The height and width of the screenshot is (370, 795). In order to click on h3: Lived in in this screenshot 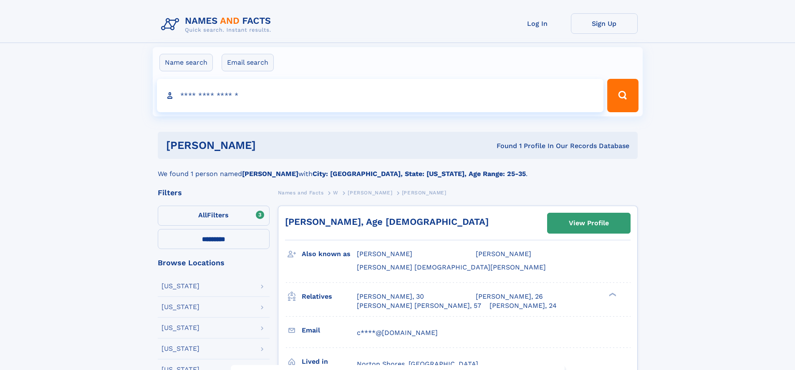, I will do `click(329, 362)`.